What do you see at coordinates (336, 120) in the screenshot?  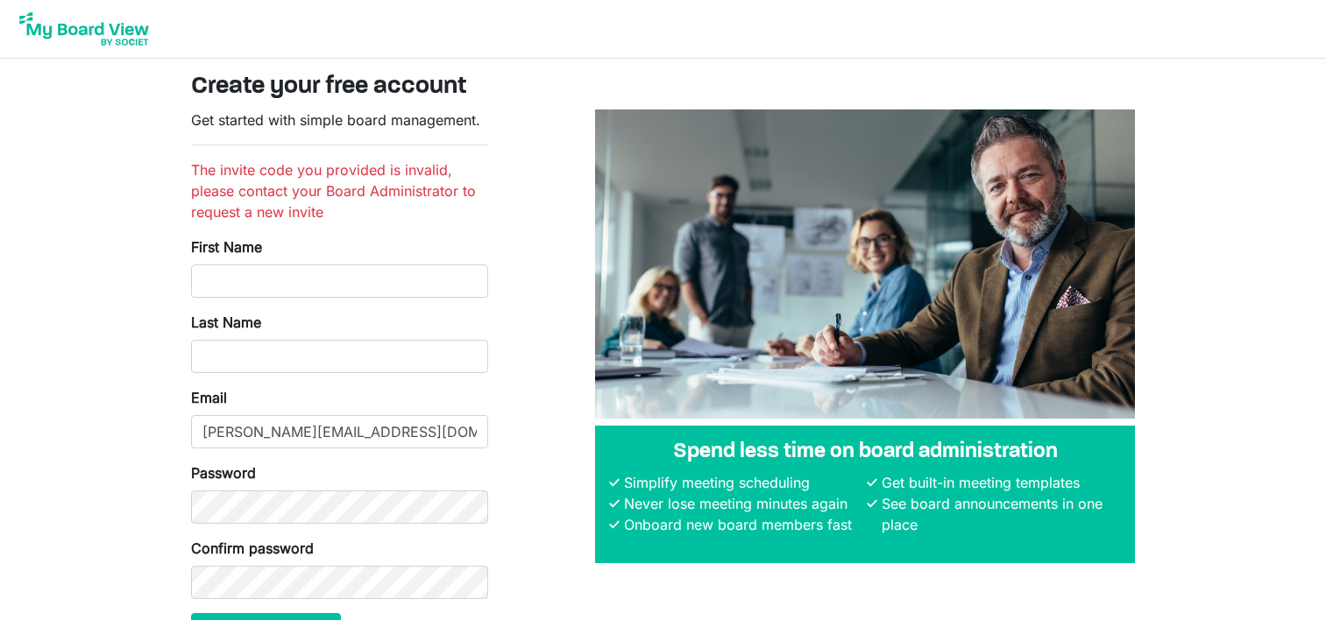 I see `span: Get started with simple board management.` at bounding box center [336, 120].